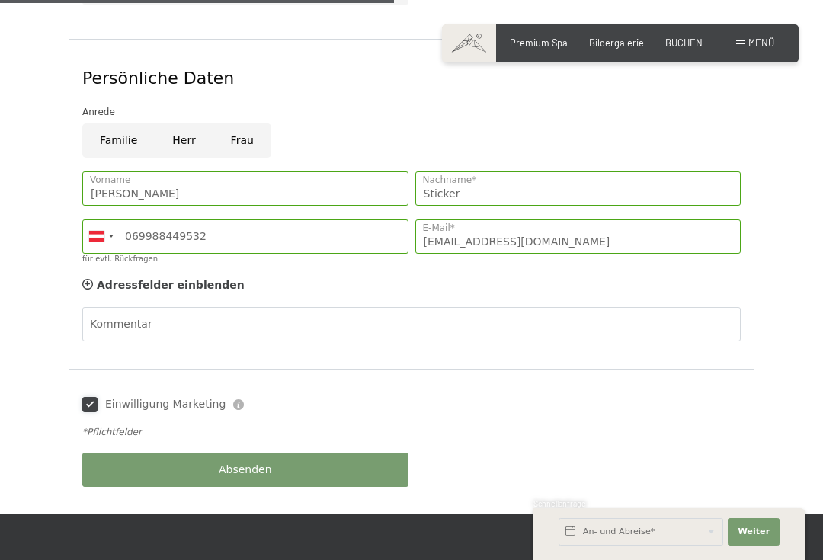 Image resolution: width=823 pixels, height=560 pixels. Describe the element at coordinates (617, 43) in the screenshot. I see `span: Bildergalerie` at that location.